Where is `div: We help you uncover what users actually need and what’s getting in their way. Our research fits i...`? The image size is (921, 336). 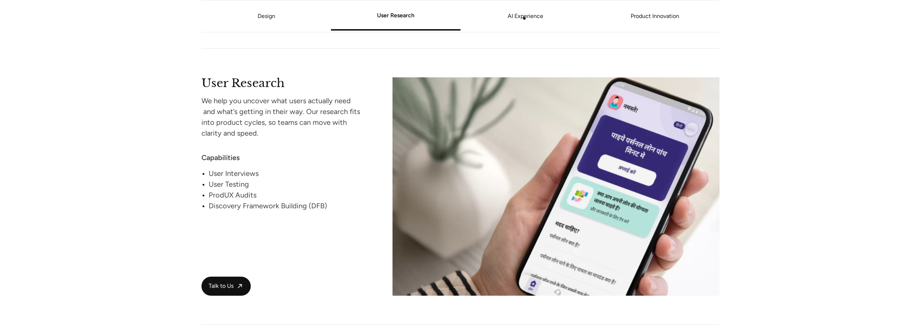
div: We help you uncover what users actually need and what’s getting in their way. Our research fits i... is located at coordinates (283, 117).